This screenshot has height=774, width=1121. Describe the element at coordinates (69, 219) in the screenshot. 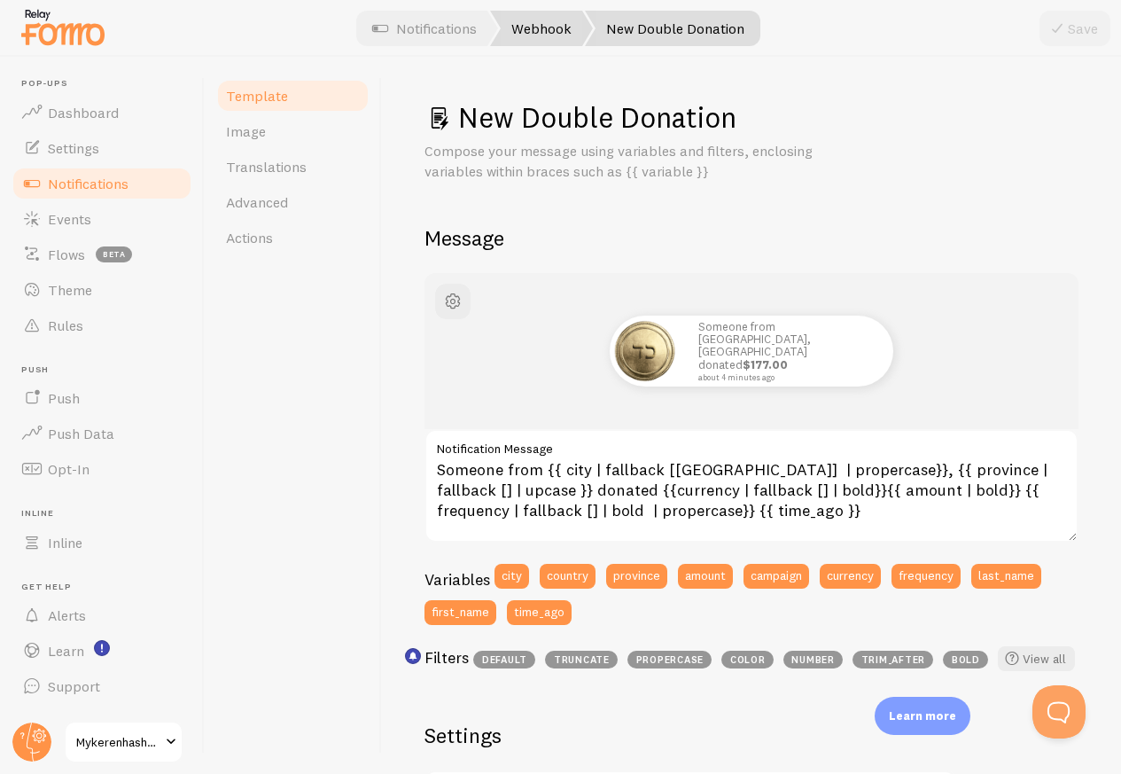

I see `span: Events` at that location.